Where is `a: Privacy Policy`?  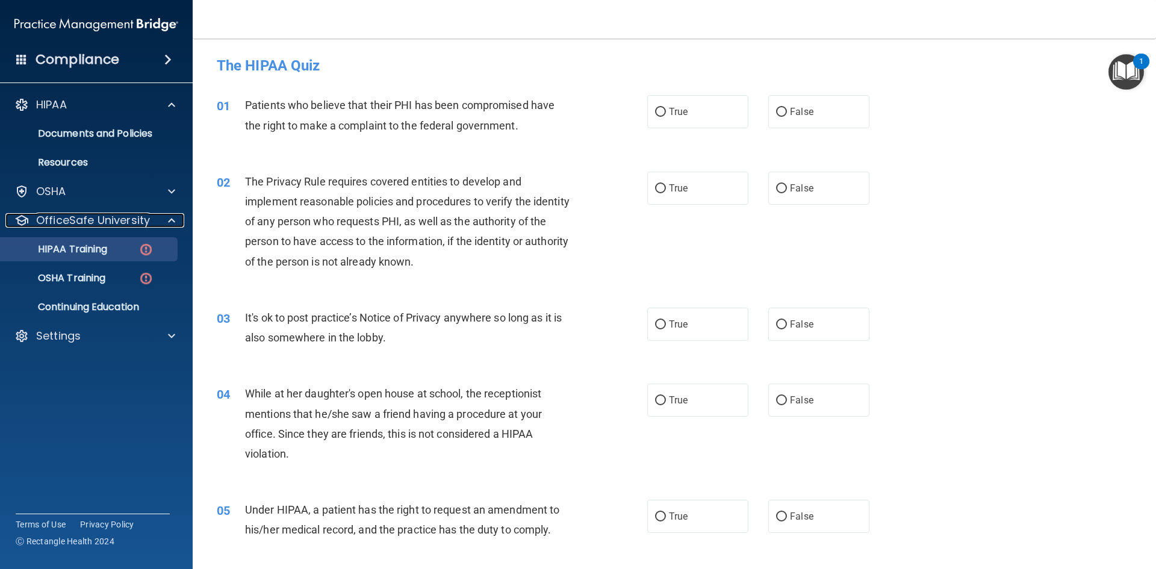 a: Privacy Policy is located at coordinates (107, 524).